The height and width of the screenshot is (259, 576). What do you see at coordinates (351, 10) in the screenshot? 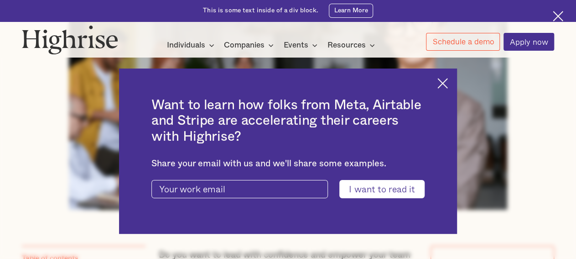
I see `a: Learn More` at bounding box center [351, 10].